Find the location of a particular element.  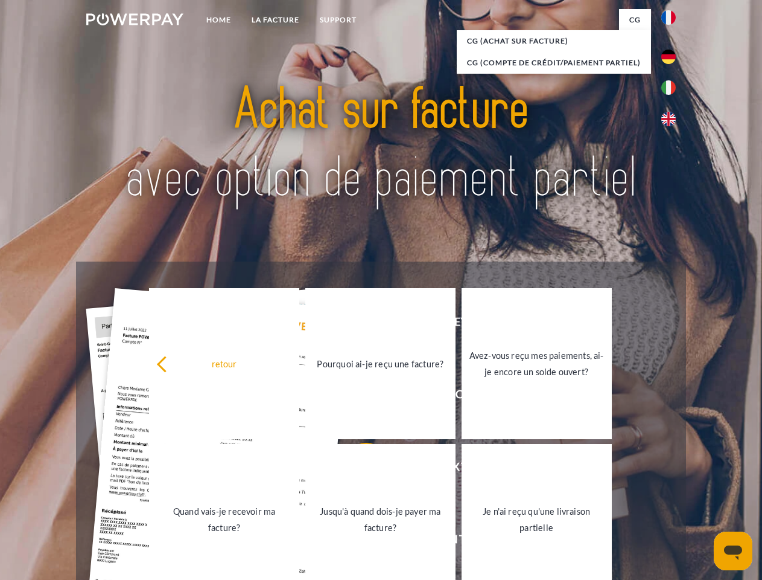

img: it is located at coordinates (669, 88).